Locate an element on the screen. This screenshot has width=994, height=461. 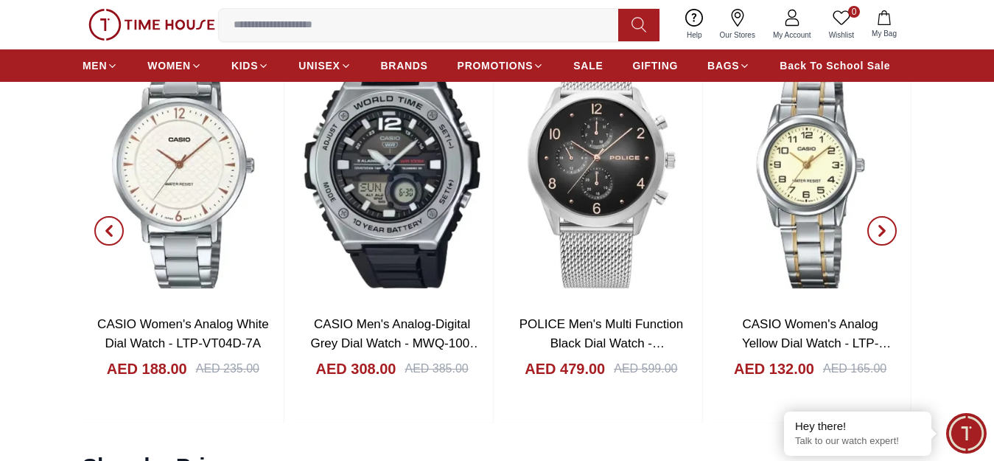
span: MEN is located at coordinates (94, 66).